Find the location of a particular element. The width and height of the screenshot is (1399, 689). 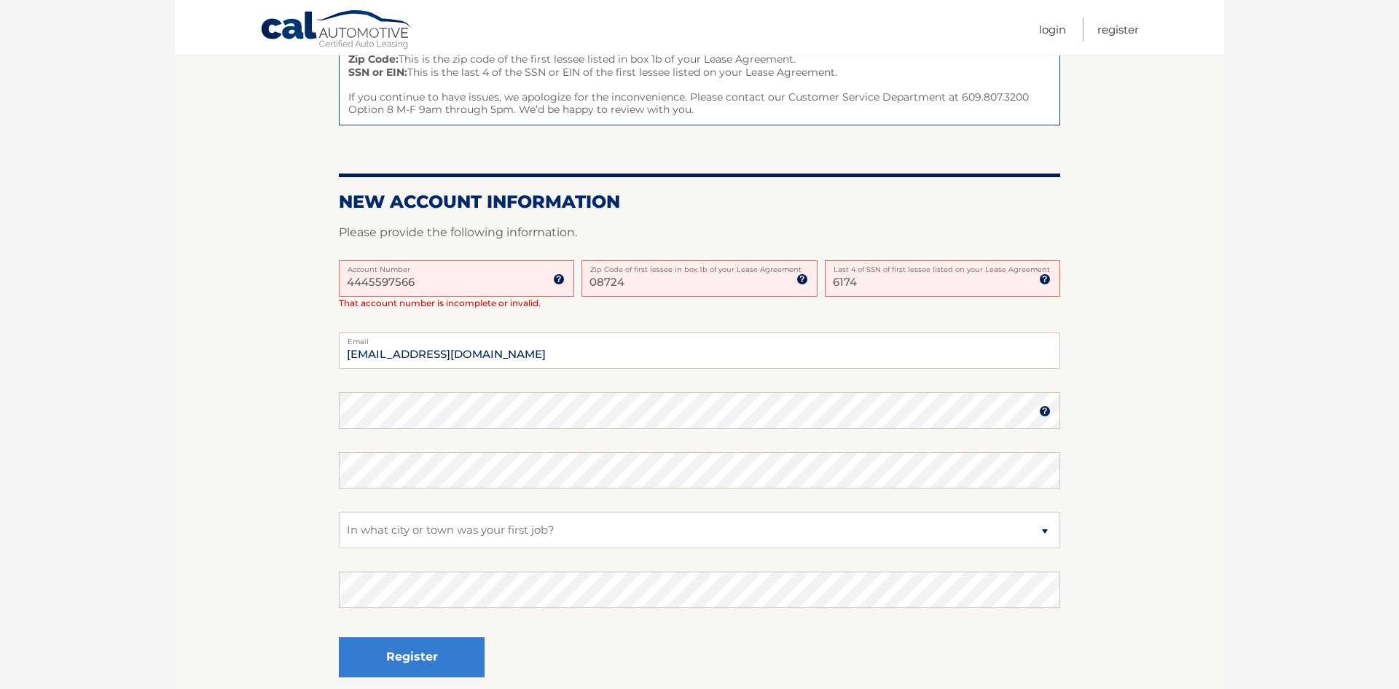

button: Register is located at coordinates (412, 657).